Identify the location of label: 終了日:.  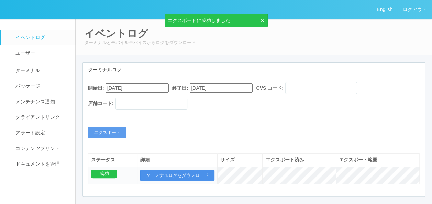
(180, 88).